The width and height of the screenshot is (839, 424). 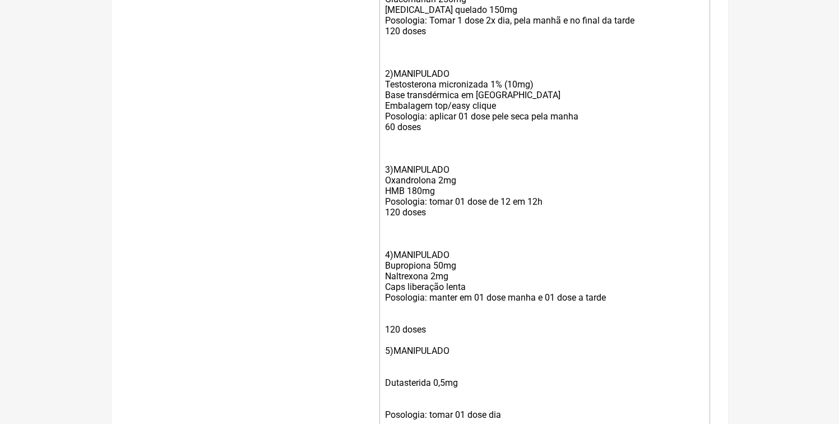 What do you see at coordinates (544, 329) in the screenshot?
I see `div: 120 doses` at bounding box center [544, 329].